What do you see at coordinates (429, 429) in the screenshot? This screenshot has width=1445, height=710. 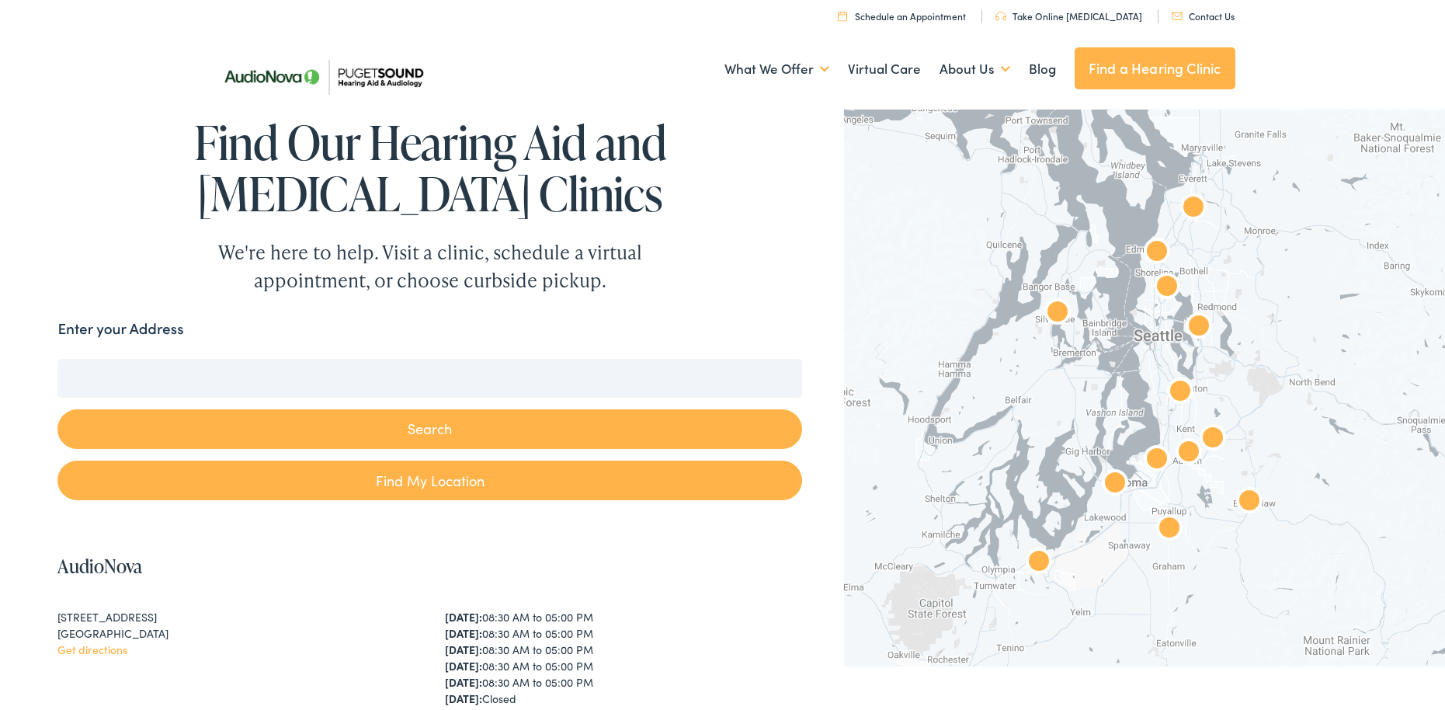 I see `button: Search` at bounding box center [429, 429].